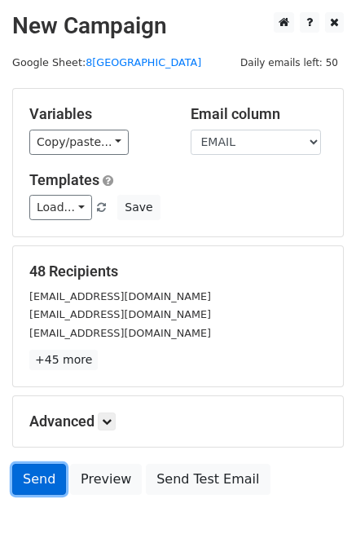  Describe the element at coordinates (259, 114) in the screenshot. I see `h5: Email column` at that location.